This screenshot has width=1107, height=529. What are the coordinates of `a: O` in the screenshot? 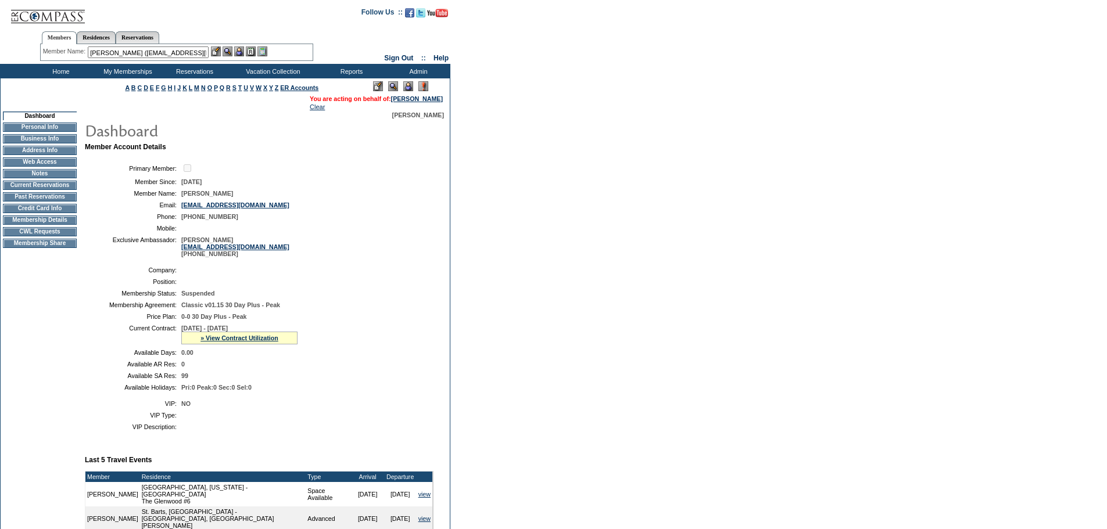 It's located at (210, 88).